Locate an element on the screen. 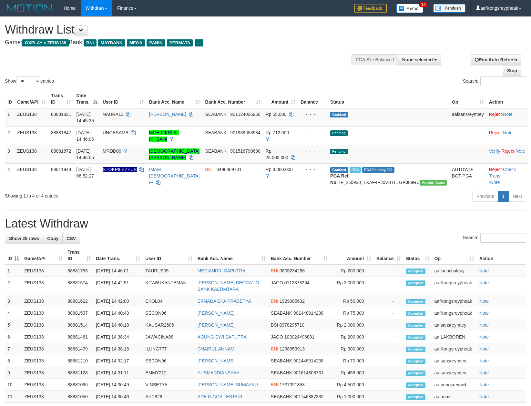 Image resolution: width=531 pixels, height=406 pixels. td: Rp 300,000 is located at coordinates (352, 349).